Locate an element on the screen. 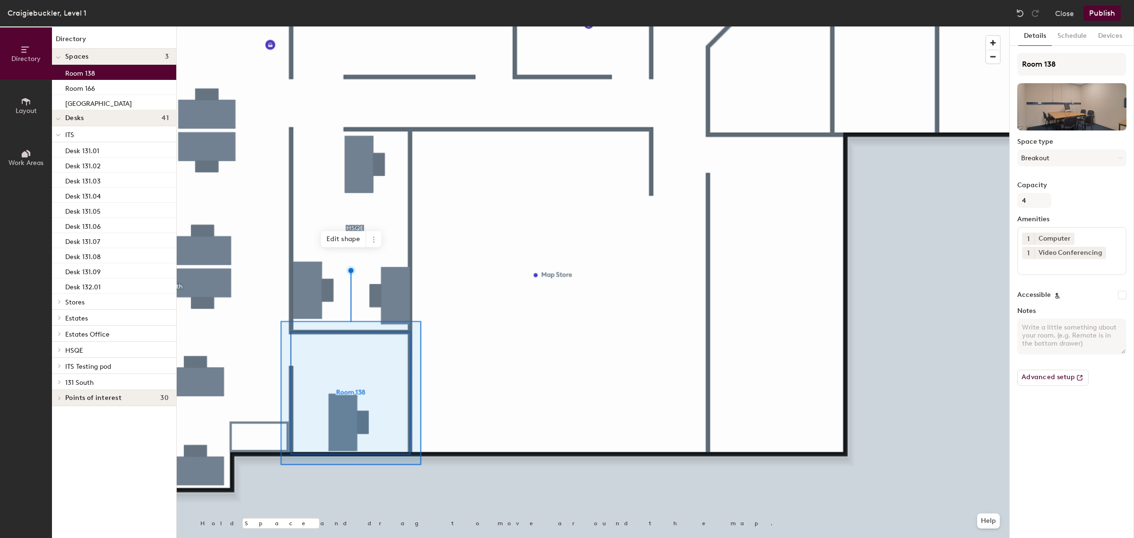 The image size is (1134, 538). button: Advanced setup is located at coordinates (1053, 378).